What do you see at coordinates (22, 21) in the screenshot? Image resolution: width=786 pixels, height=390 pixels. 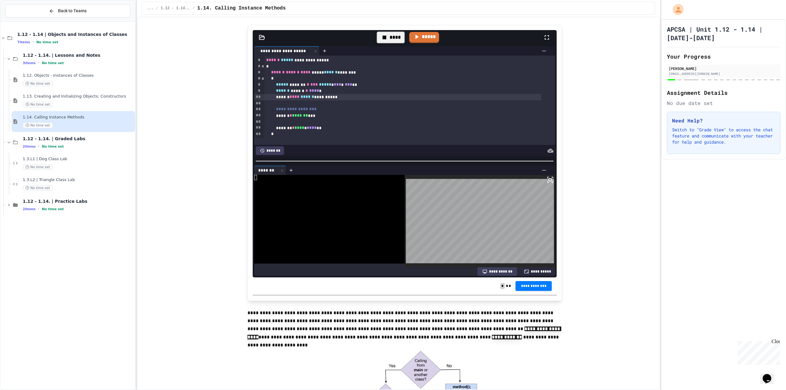 I see `div: Chat with us now!Close` at bounding box center [22, 21].